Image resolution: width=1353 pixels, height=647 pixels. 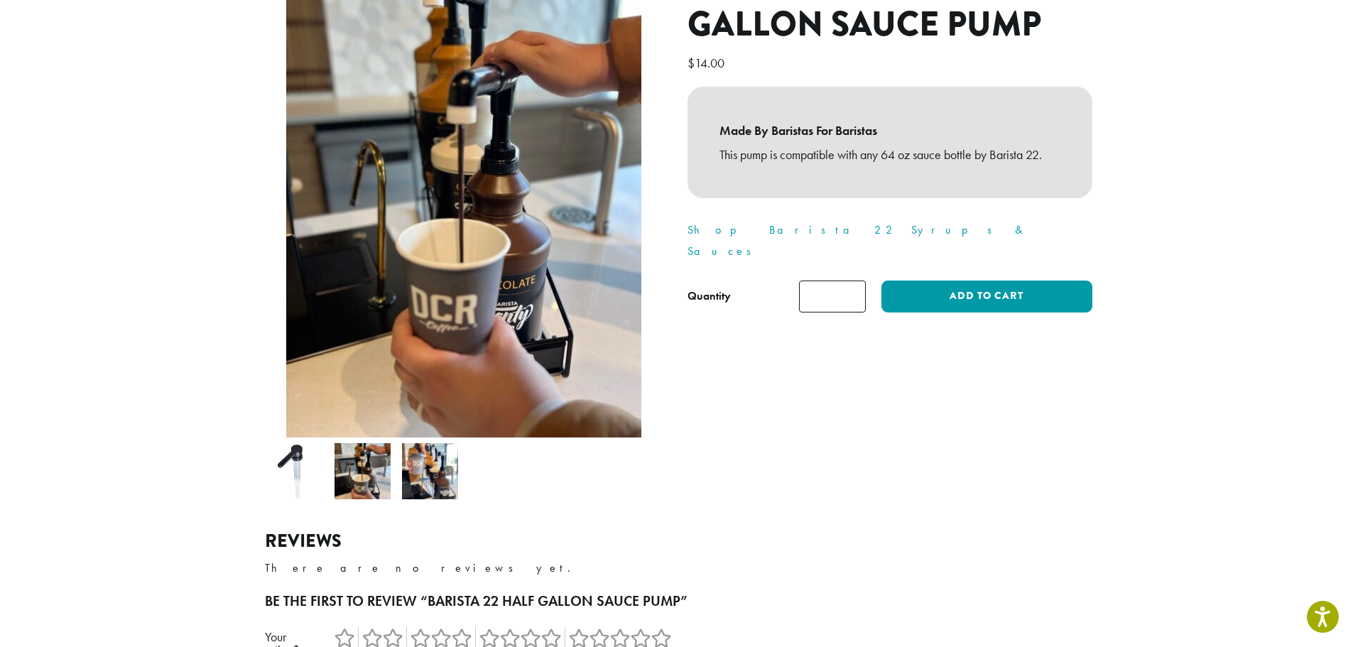 What do you see at coordinates (677, 568) in the screenshot?
I see `p: There are no reviews yet.` at bounding box center [677, 568].